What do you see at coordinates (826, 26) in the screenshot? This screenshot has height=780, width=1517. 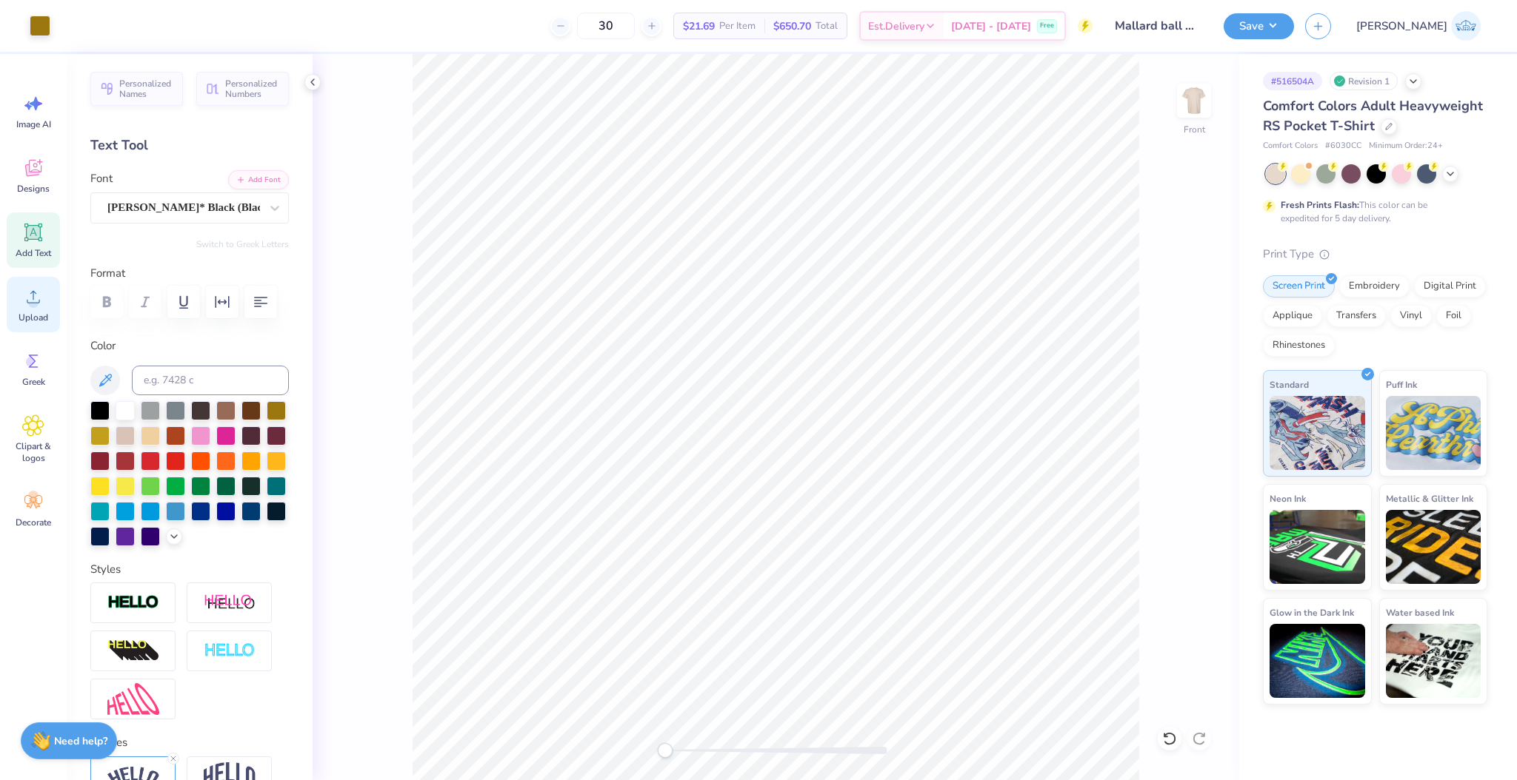 I see `span: Total` at bounding box center [826, 26].